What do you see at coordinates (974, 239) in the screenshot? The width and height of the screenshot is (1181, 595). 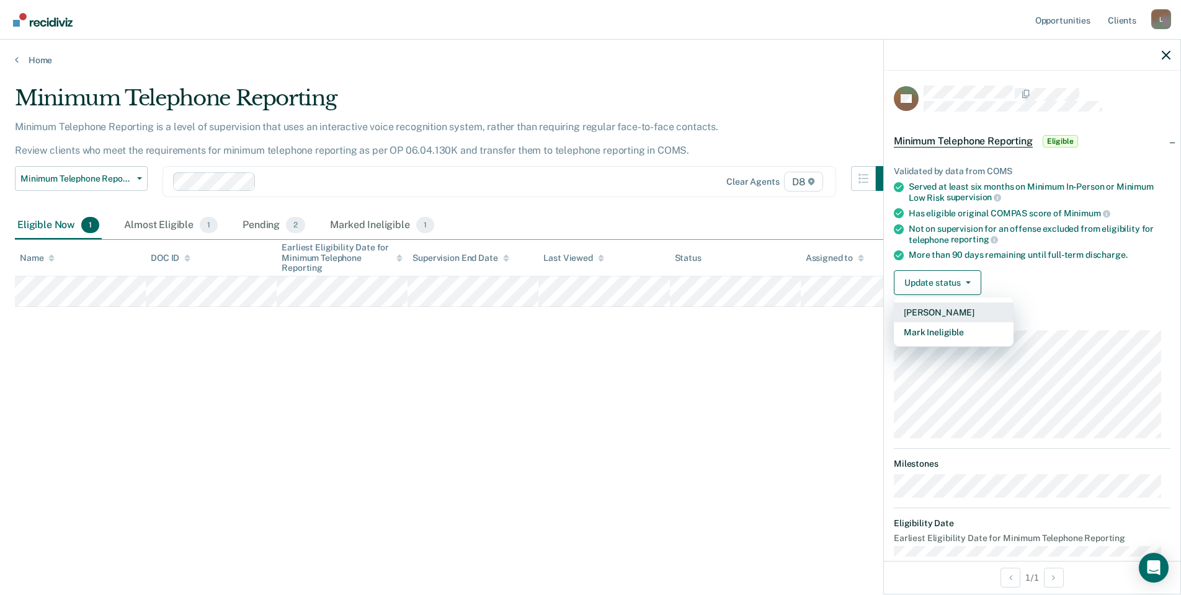 I see `span: reporting` at bounding box center [974, 239].